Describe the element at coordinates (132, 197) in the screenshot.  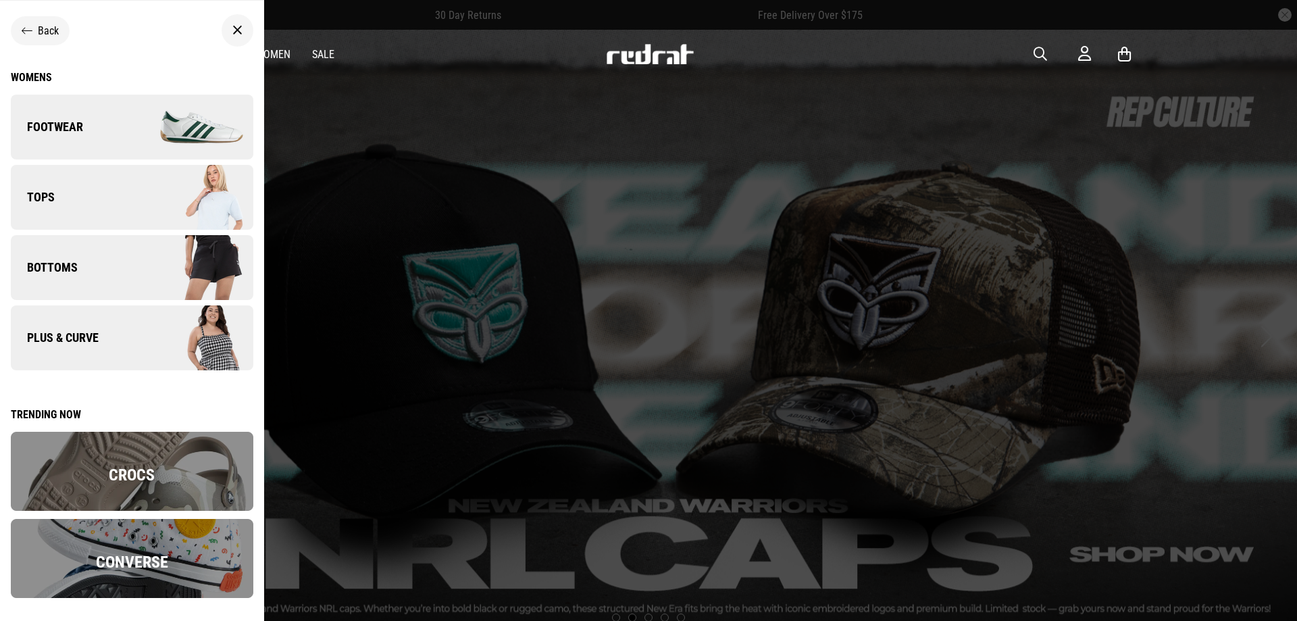
I see `a: Tops Company` at that location.